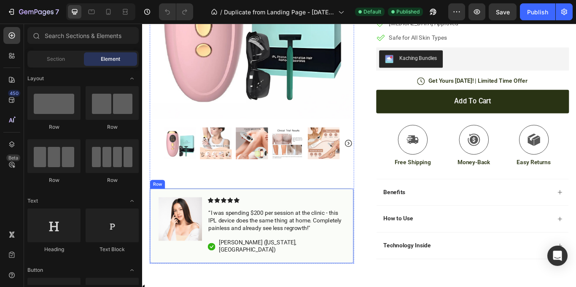 This screenshot has height=287, width=576. What do you see at coordinates (83, 35) in the screenshot?
I see `input: Search Sections & Elements` at bounding box center [83, 35].